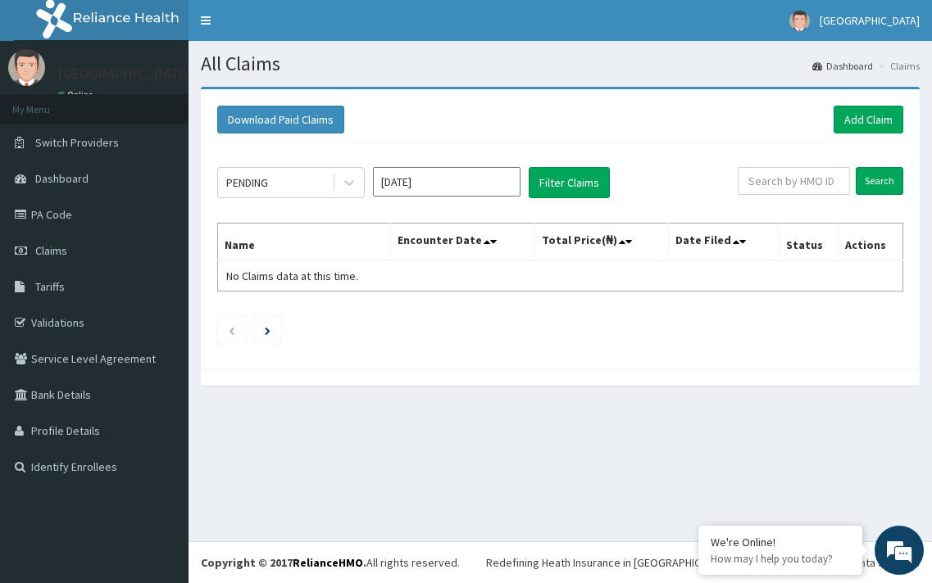  What do you see at coordinates (292, 276) in the screenshot?
I see `span: No Claims data at this time.` at bounding box center [292, 276].